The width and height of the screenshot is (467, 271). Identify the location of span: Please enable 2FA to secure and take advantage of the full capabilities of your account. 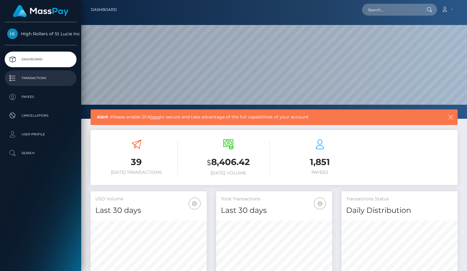
(255, 117).